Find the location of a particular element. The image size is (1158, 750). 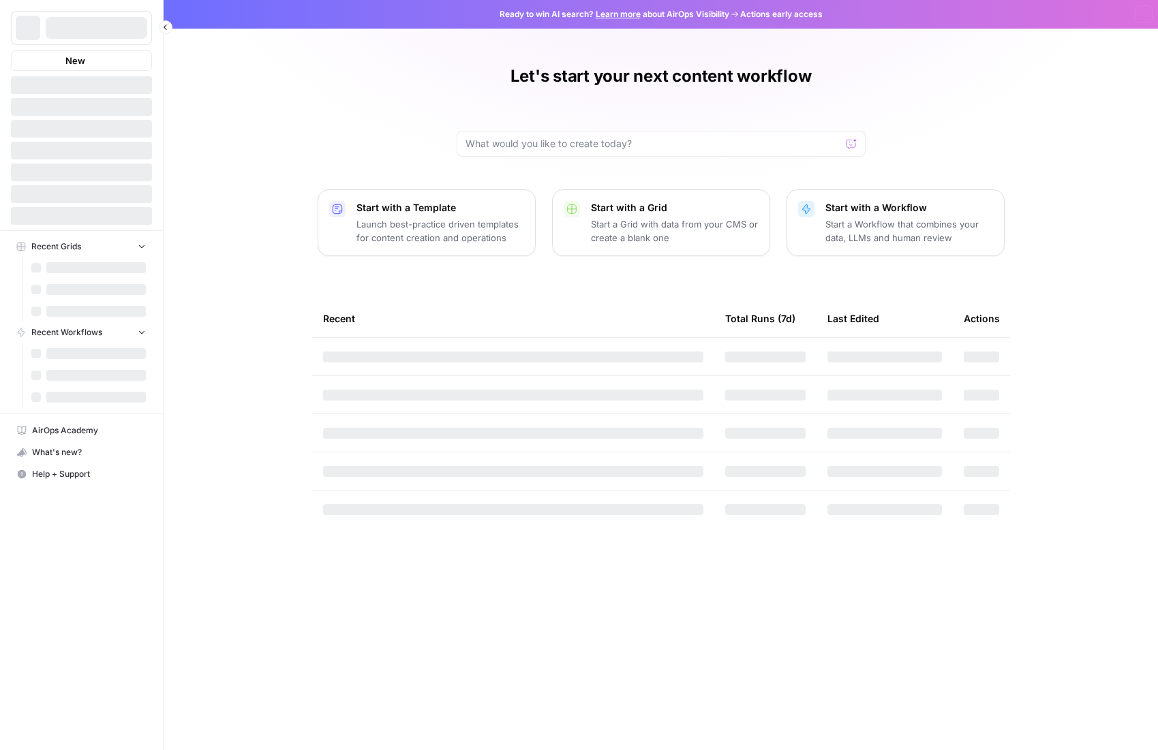

p: Start a Workflow that combines your data, LLMs and human review is located at coordinates (909, 231).